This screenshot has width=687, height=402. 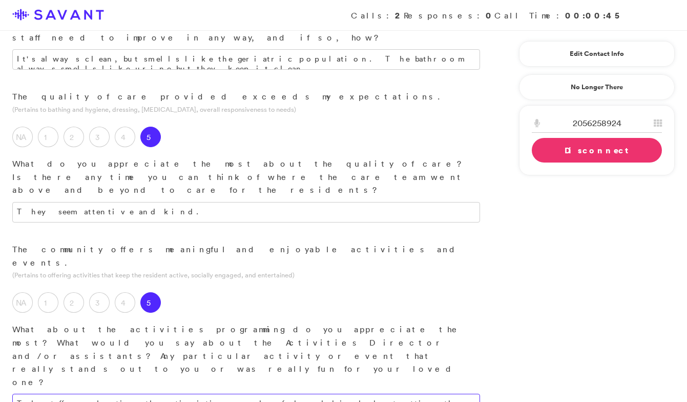 What do you see at coordinates (246, 356) in the screenshot?
I see `p: What about the activities programming do you appreciate the most? What would you say about the Ac...` at bounding box center [246, 356].